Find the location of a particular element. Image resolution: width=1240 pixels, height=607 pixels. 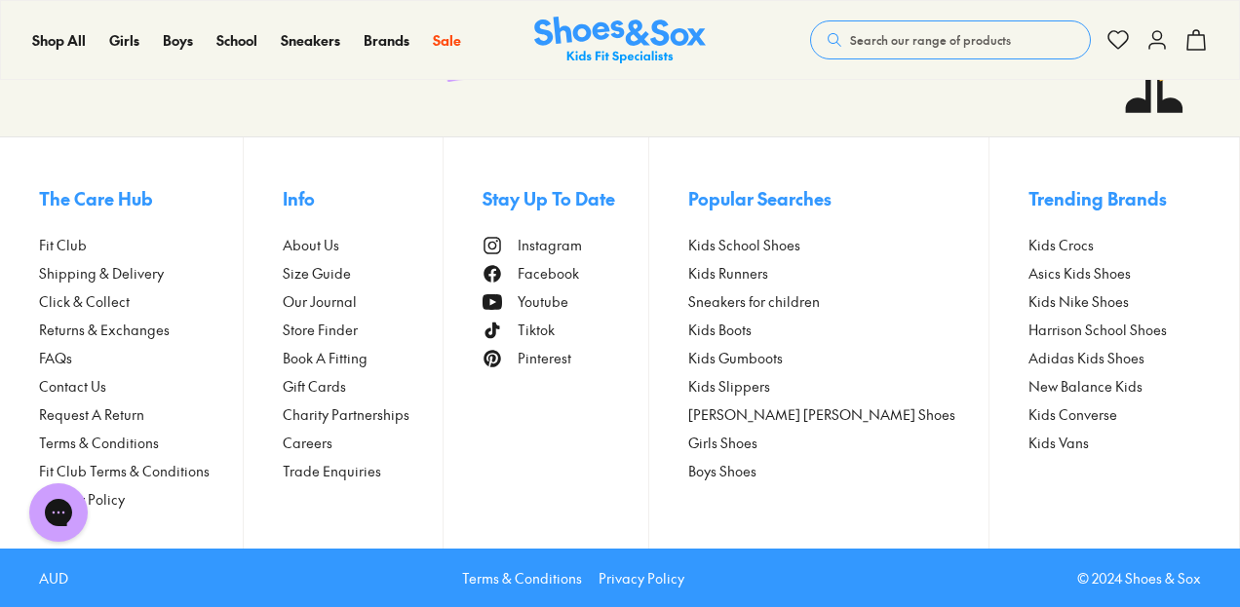

p: AUD is located at coordinates (54, 578).